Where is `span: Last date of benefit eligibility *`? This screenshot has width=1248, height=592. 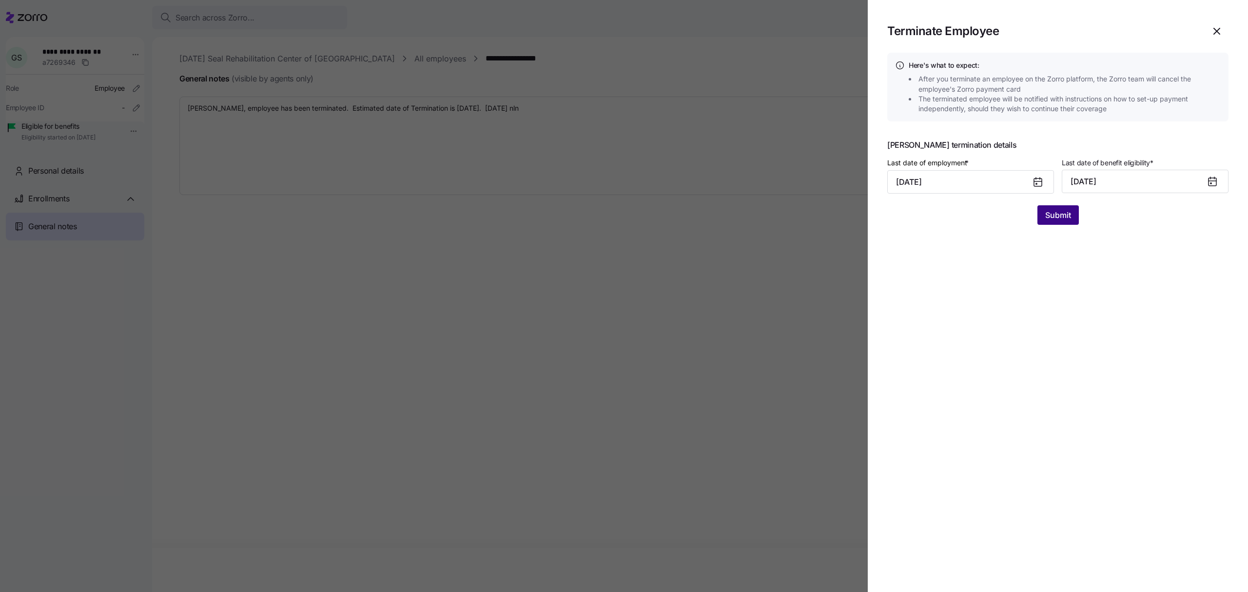 span: Last date of benefit eligibility * is located at coordinates (1107, 163).